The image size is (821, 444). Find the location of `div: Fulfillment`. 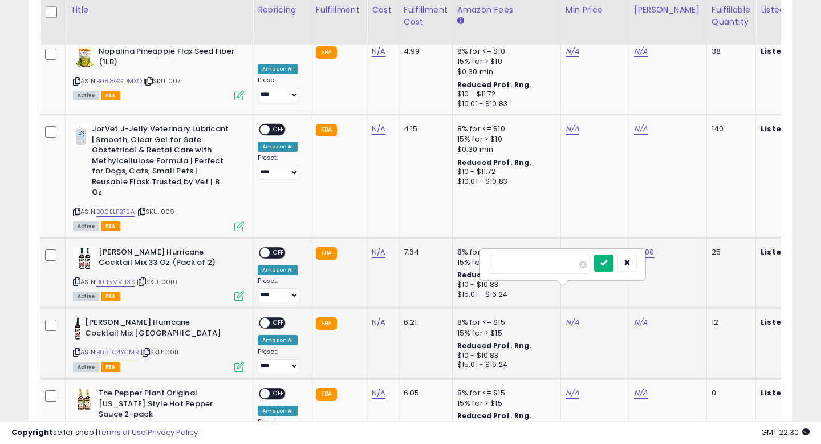

div: Fulfillment is located at coordinates (339, 10).